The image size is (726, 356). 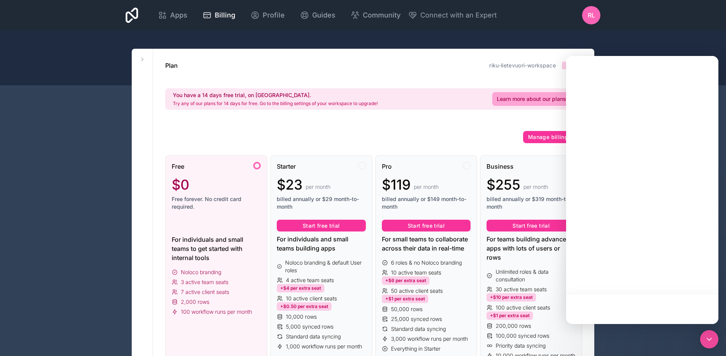 What do you see at coordinates (416, 349) in the screenshot?
I see `span: Everything in Starter` at bounding box center [416, 349].